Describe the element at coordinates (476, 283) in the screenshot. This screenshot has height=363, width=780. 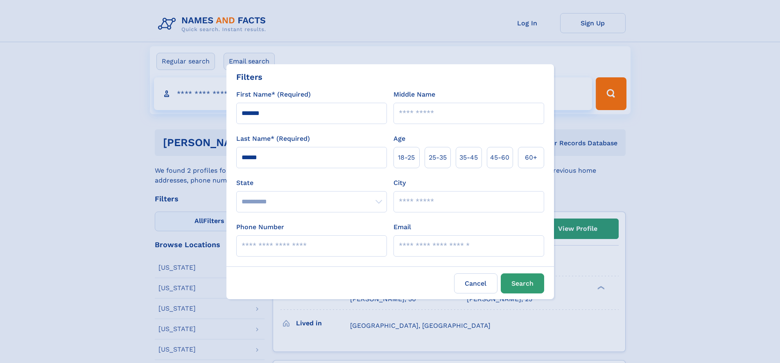
I see `label: Cancel` at that location.